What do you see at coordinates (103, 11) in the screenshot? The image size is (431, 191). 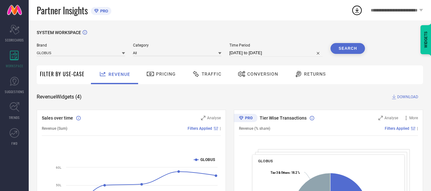 I see `span: PRO` at bounding box center [103, 11].